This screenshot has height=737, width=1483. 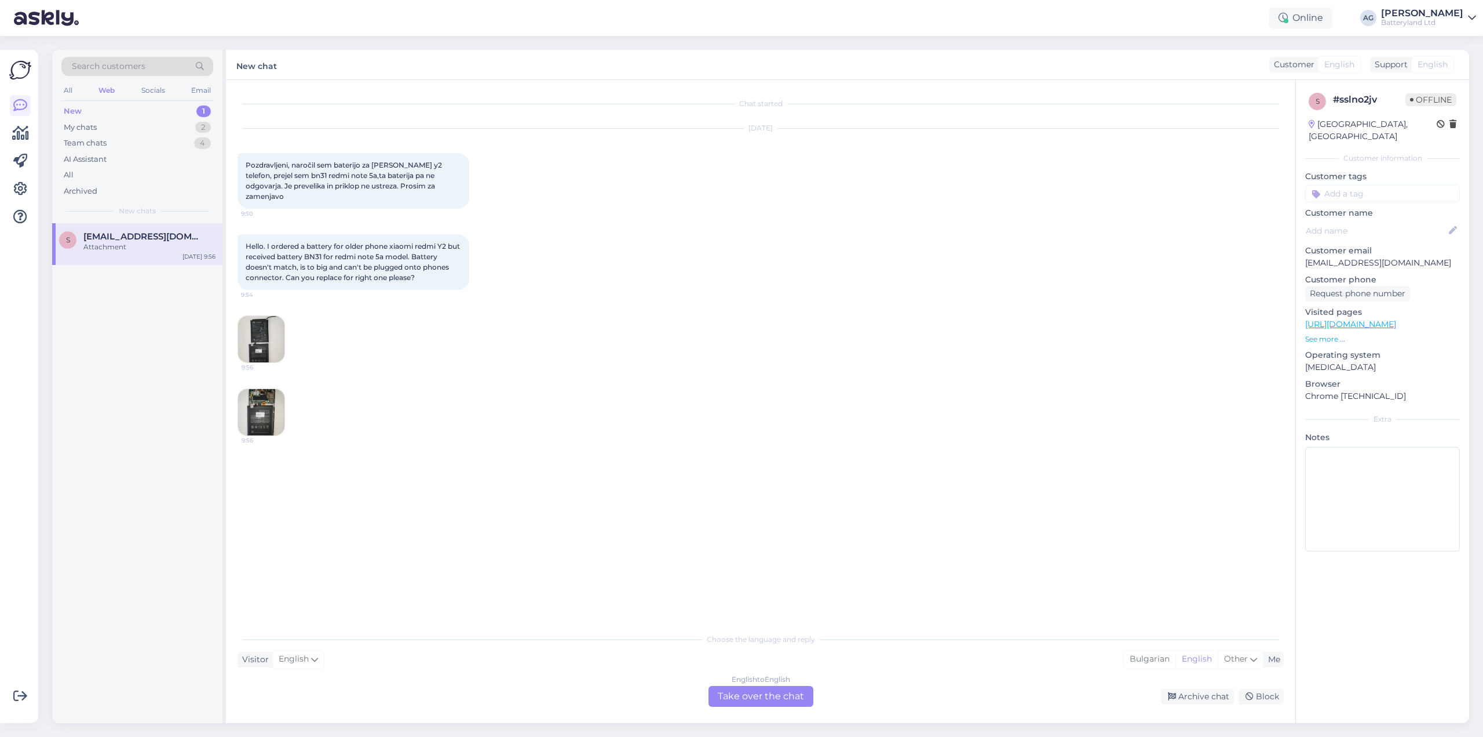 What do you see at coordinates (1383, 194) in the screenshot?
I see `input: Add a tag` at bounding box center [1383, 194].